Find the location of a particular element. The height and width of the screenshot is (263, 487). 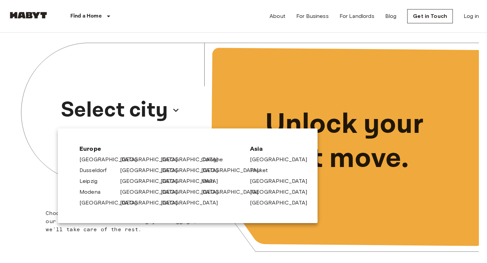

a: Milan is located at coordinates (211, 181).